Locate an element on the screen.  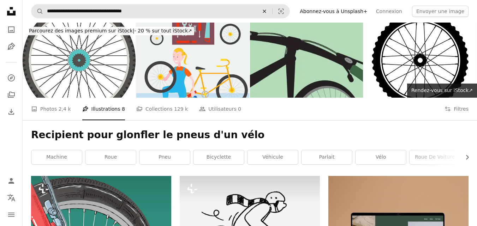
h1: Recipient pour glonfler le pneus d'un vélo is located at coordinates (249, 135).